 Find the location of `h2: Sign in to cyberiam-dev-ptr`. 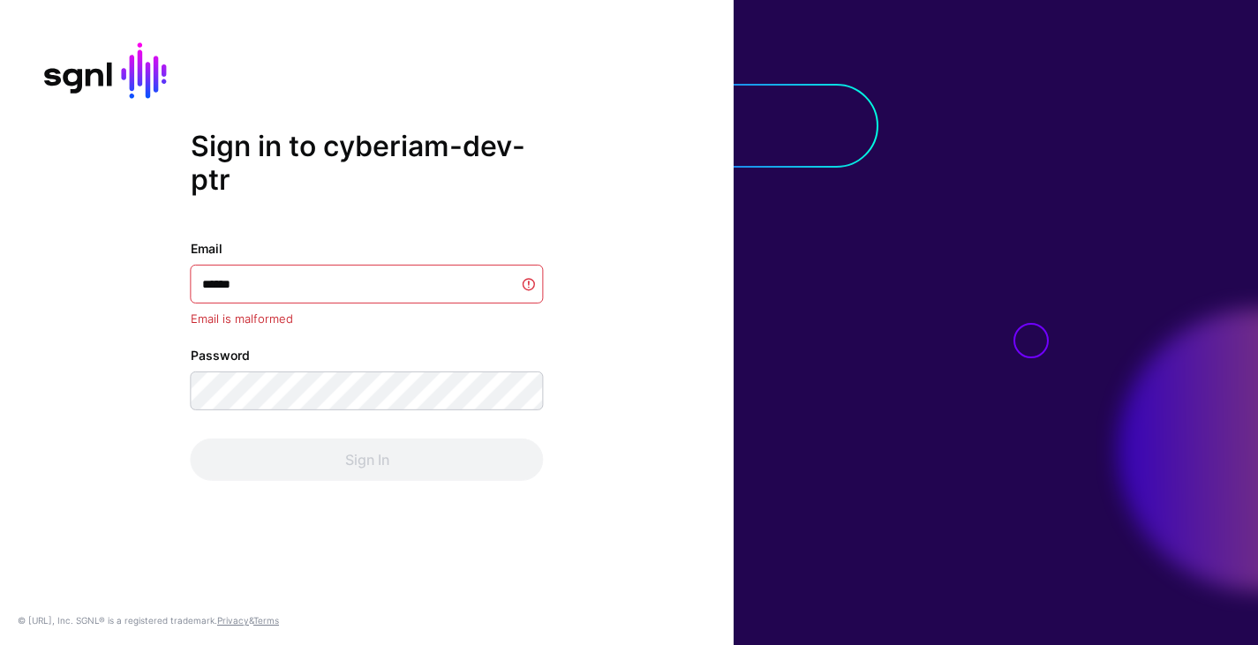

h2: Sign in to cyberiam-dev-ptr is located at coordinates (367, 162).